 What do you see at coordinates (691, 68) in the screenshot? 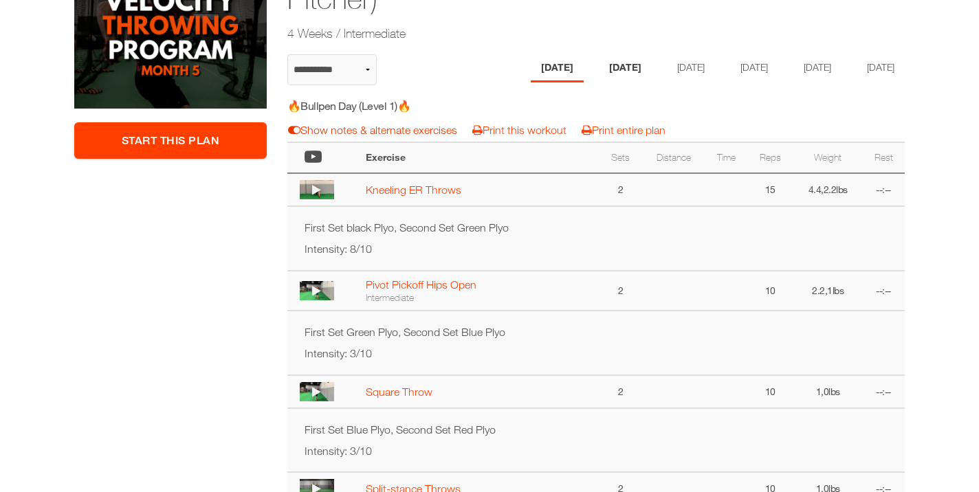
I see `li: Day 3` at bounding box center [691, 68].